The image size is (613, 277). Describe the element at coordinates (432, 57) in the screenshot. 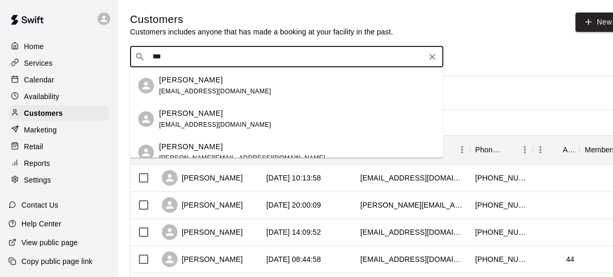

I see `button: Clear` at that location.